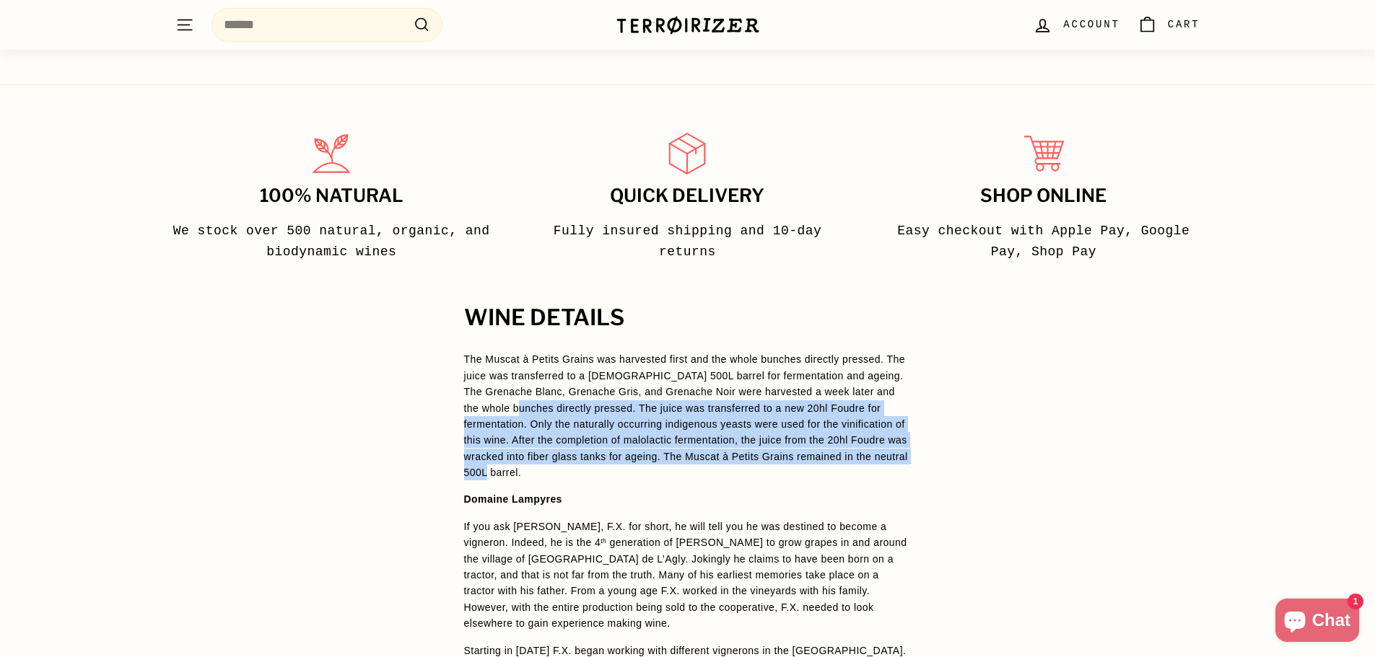  Describe the element at coordinates (1043, 242) in the screenshot. I see `p: Easy checkout with Apple Pay, Google Pay, Shop Pay` at that location.